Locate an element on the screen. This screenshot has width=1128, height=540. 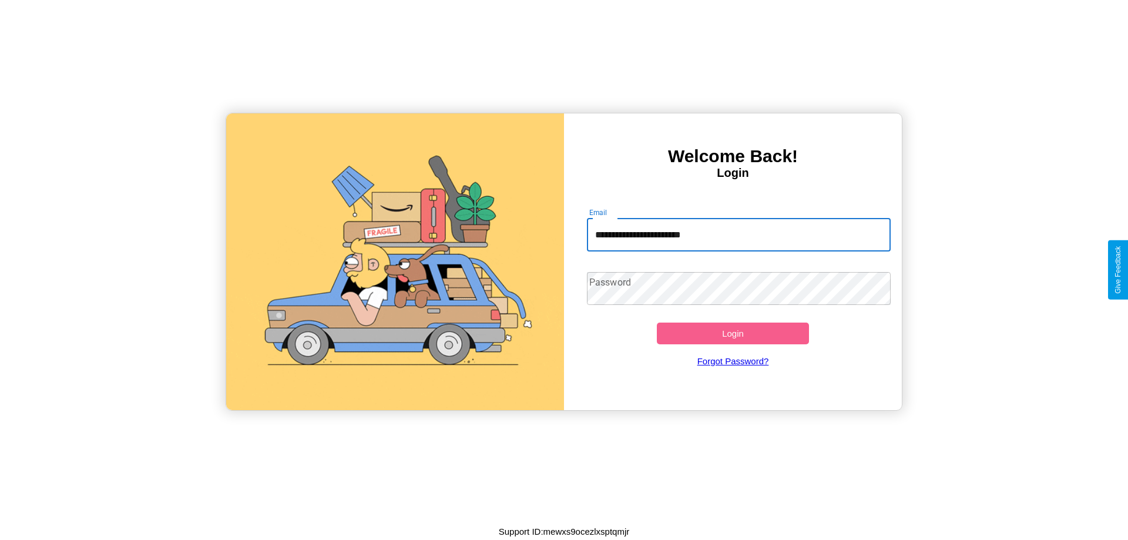
label: Email is located at coordinates (598, 212).